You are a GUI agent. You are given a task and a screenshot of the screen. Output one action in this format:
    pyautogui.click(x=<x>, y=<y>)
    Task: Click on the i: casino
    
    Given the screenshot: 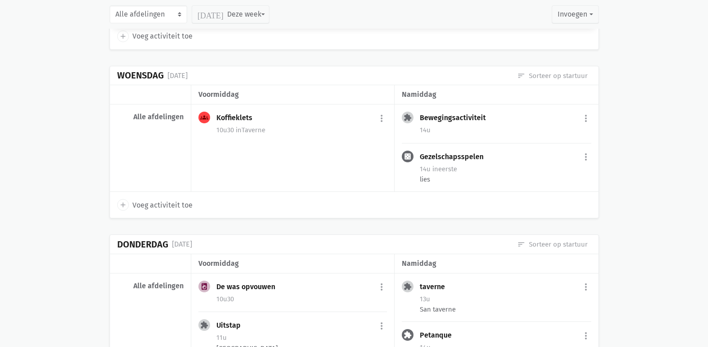 What is the action you would take?
    pyautogui.click(x=408, y=157)
    